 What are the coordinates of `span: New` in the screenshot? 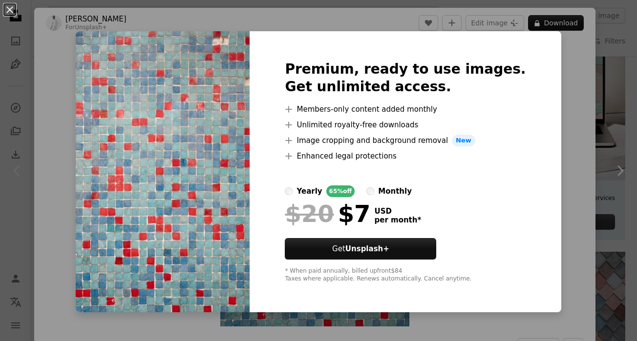 It's located at (463, 141).